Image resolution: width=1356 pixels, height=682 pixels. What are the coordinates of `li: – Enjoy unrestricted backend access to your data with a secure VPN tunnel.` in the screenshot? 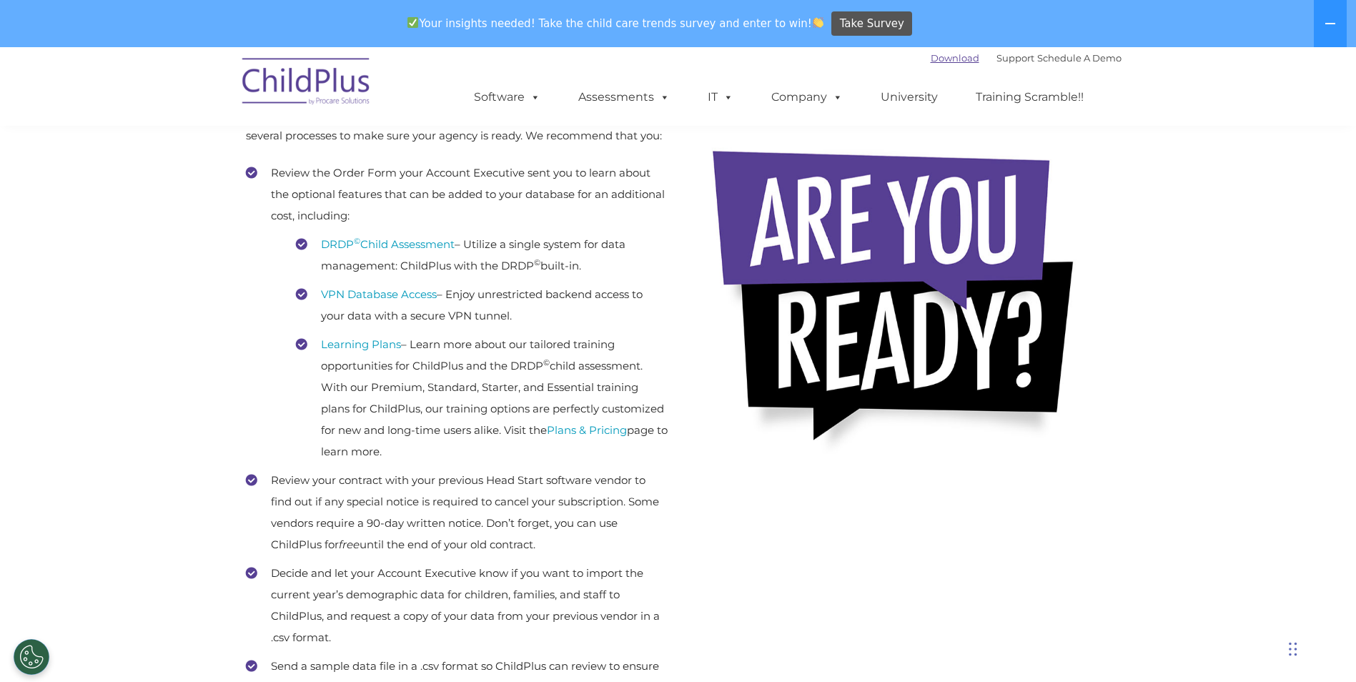 It's located at (482, 305).